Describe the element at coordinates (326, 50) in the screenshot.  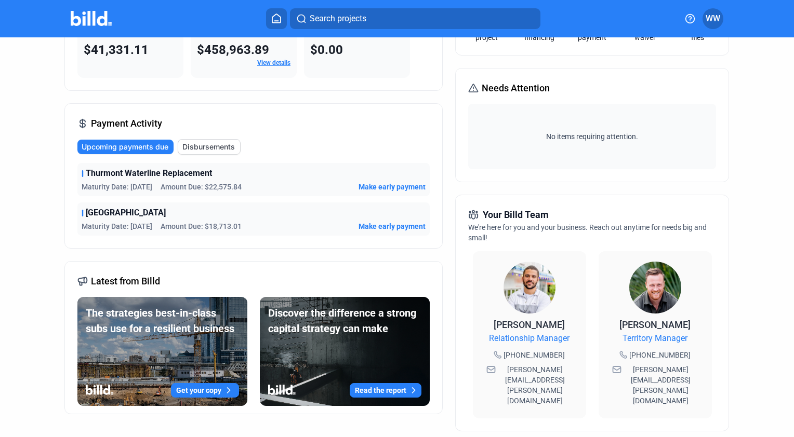
I see `span: $0.00` at that location.